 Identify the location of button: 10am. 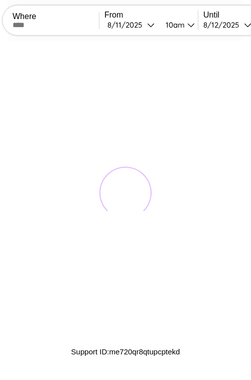
(178, 25).